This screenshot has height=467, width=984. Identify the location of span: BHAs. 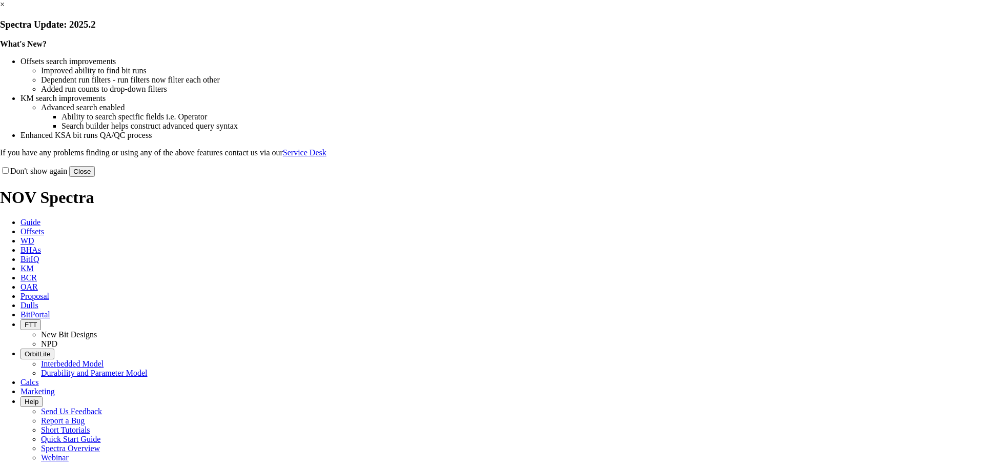
(31, 250).